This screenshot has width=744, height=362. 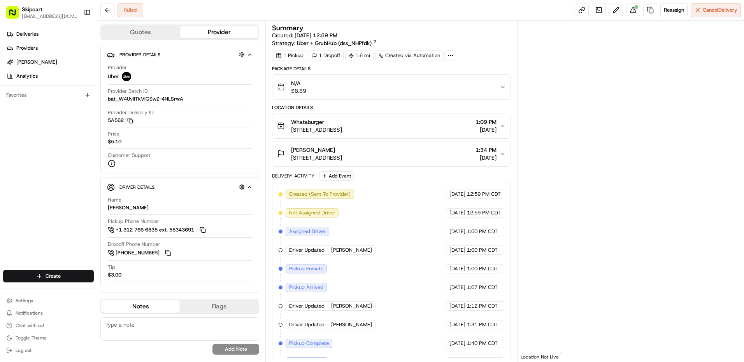 I want to click on span: bat_W4UvIITkViGSwZ-4NLSrwA, so click(x=145, y=99).